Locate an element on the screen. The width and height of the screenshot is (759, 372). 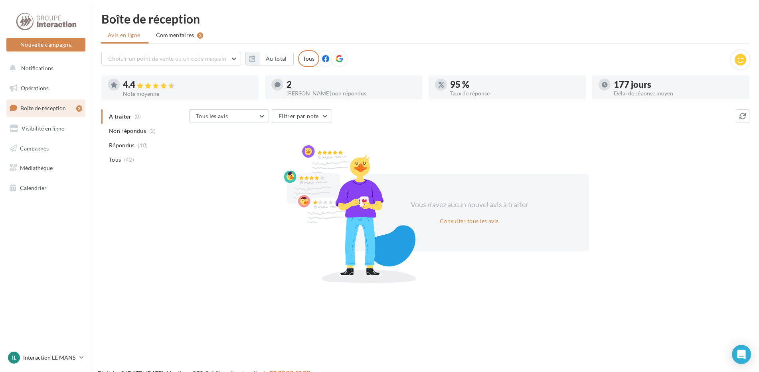
a: IL Interaction LE MANS is located at coordinates (46, 358).